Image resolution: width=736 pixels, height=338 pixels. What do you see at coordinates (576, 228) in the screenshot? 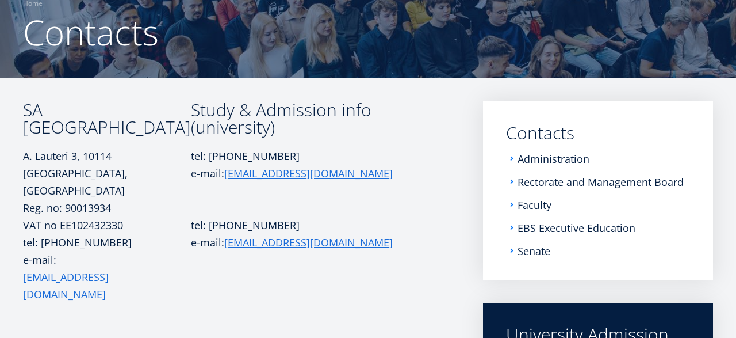
I see `a: EBS Executive Education` at bounding box center [576, 228].